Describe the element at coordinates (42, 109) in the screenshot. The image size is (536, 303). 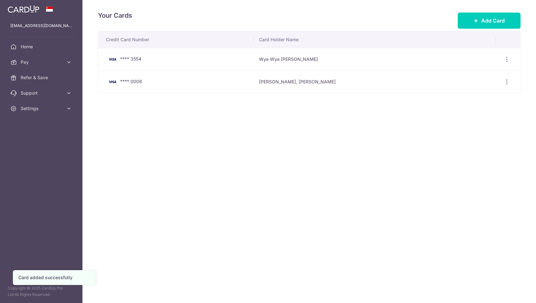
I see `span: Settings` at that location.